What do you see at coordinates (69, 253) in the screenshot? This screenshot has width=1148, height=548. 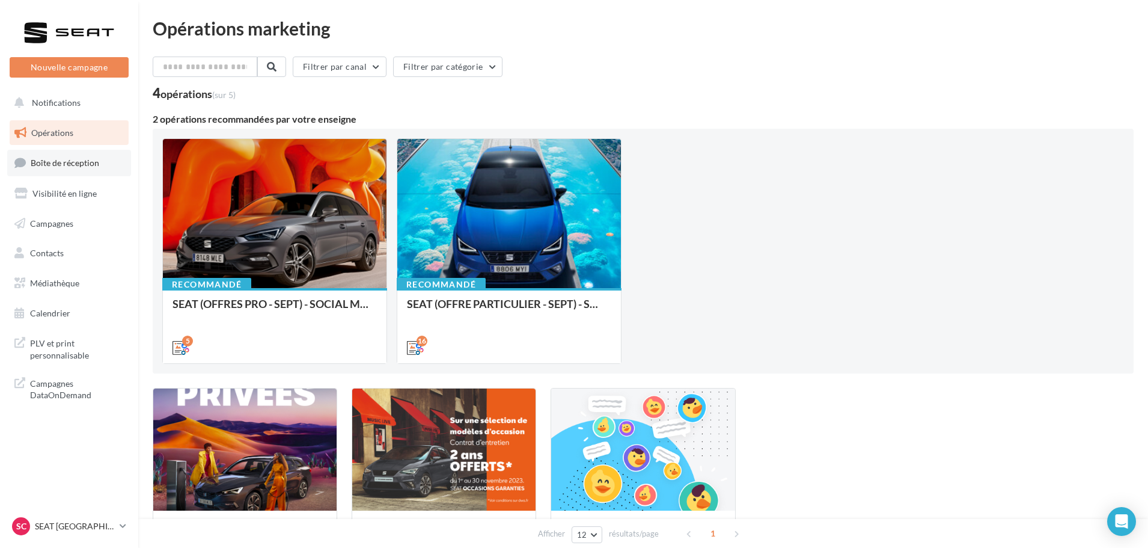 I see `a: Contacts` at bounding box center [69, 253].